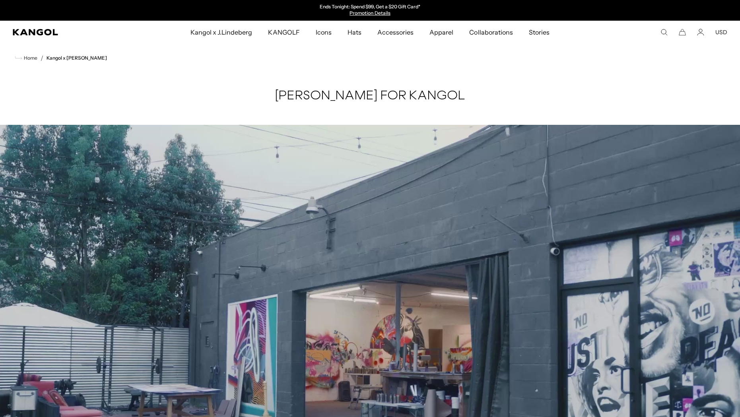  Describe the element at coordinates (69, 32) in the screenshot. I see `a: Kangol` at that location.